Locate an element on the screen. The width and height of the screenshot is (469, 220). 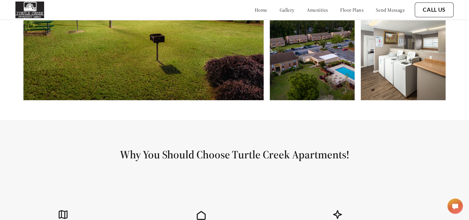
img: Company logo is located at coordinates (30, 10).